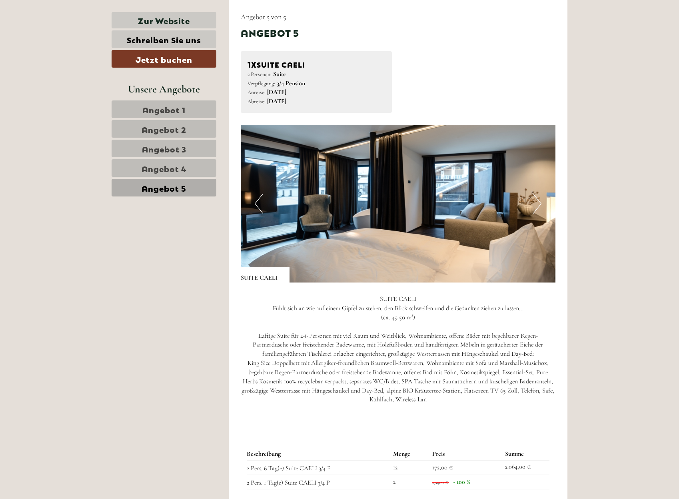 Image resolution: width=679 pixels, height=499 pixels. I want to click on span: Angebot 1, so click(164, 109).